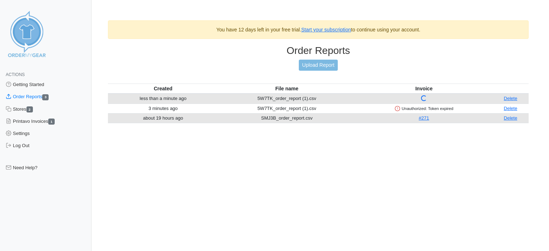  I want to click on h3: Order Reports, so click(318, 51).